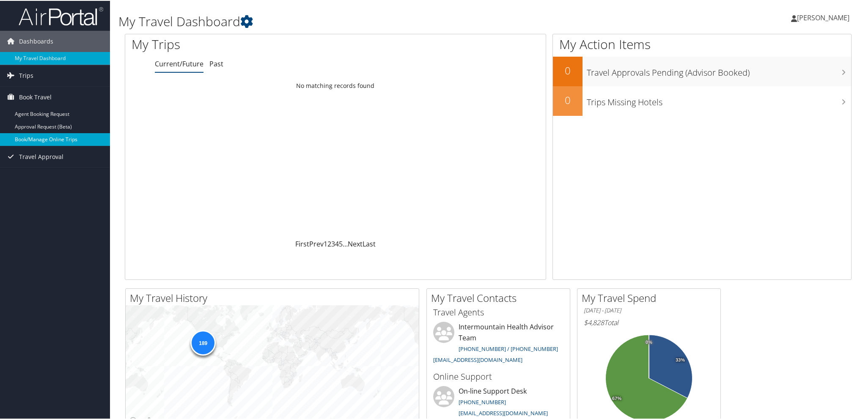 Image resolution: width=863 pixels, height=419 pixels. What do you see at coordinates (325, 243) in the screenshot?
I see `a: 1` at bounding box center [325, 243].